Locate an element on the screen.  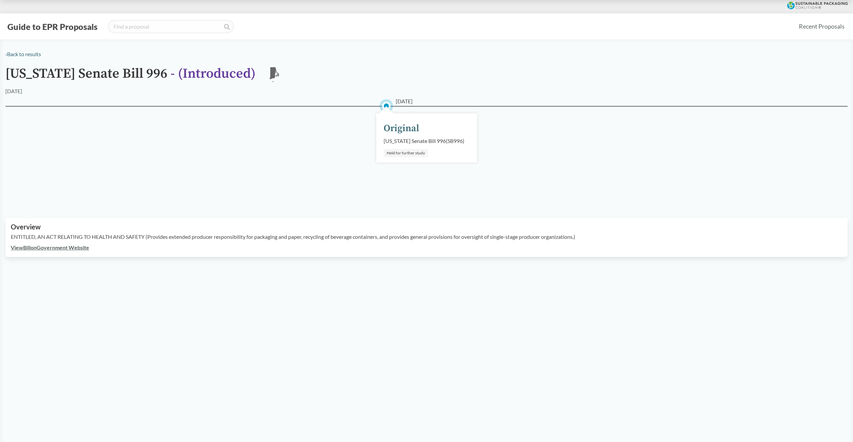
div: Held for further study is located at coordinates (406, 153).